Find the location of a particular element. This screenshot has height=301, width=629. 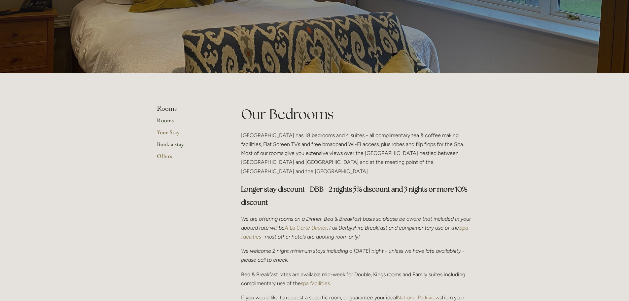

em: - most other hotels are quoting room only! is located at coordinates (311, 237).